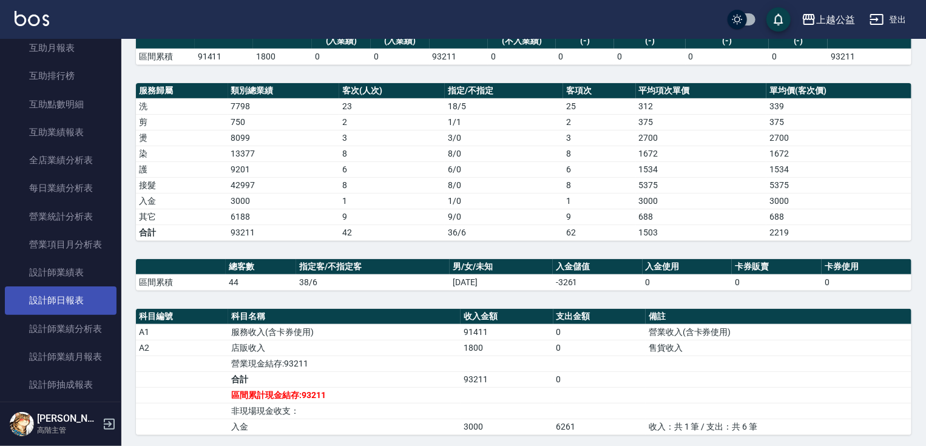 This screenshot has width=926, height=446. Describe the element at coordinates (521, 41) in the screenshot. I see `div: (不入業績)` at that location.